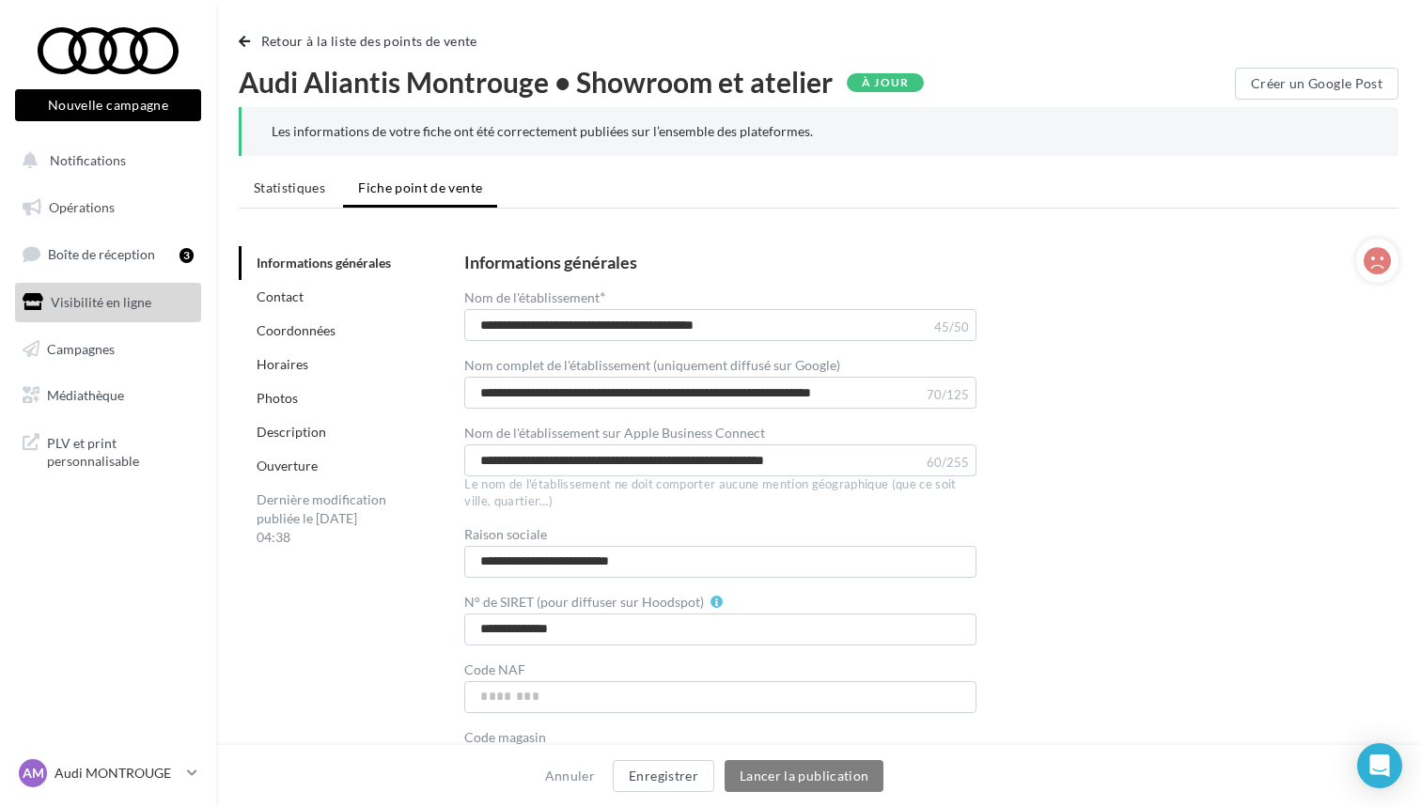 Image resolution: width=1421 pixels, height=807 pixels. I want to click on label: Code NAF, so click(494, 670).